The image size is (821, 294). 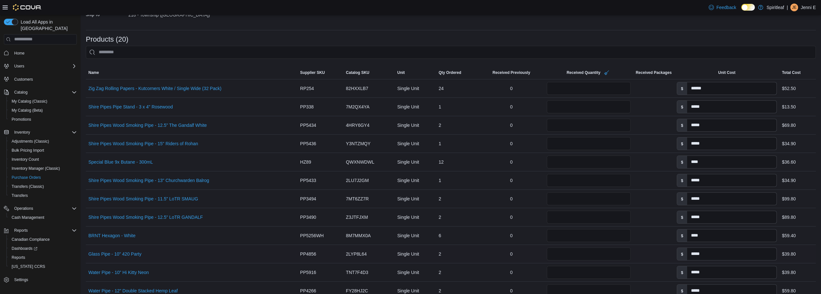 I want to click on span: Received Previously, so click(x=512, y=73).